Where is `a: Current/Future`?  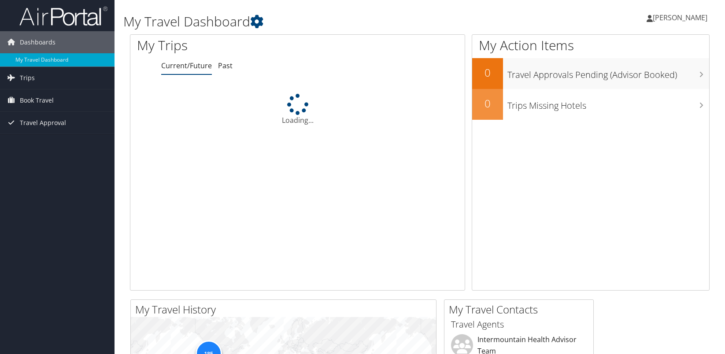 a: Current/Future is located at coordinates (186, 66).